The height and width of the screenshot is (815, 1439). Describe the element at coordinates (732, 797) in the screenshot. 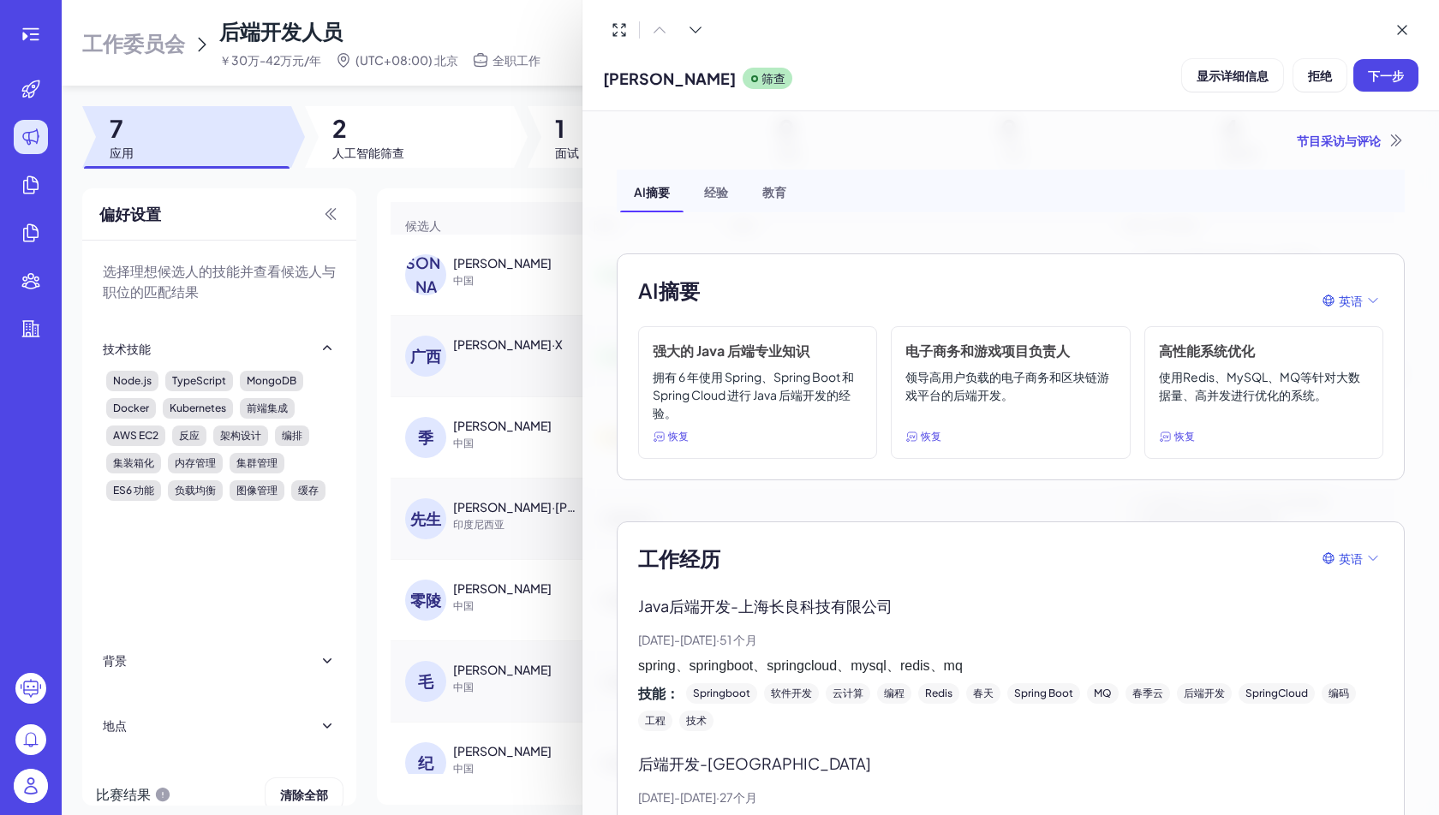

I see `font: 27个` at that location.